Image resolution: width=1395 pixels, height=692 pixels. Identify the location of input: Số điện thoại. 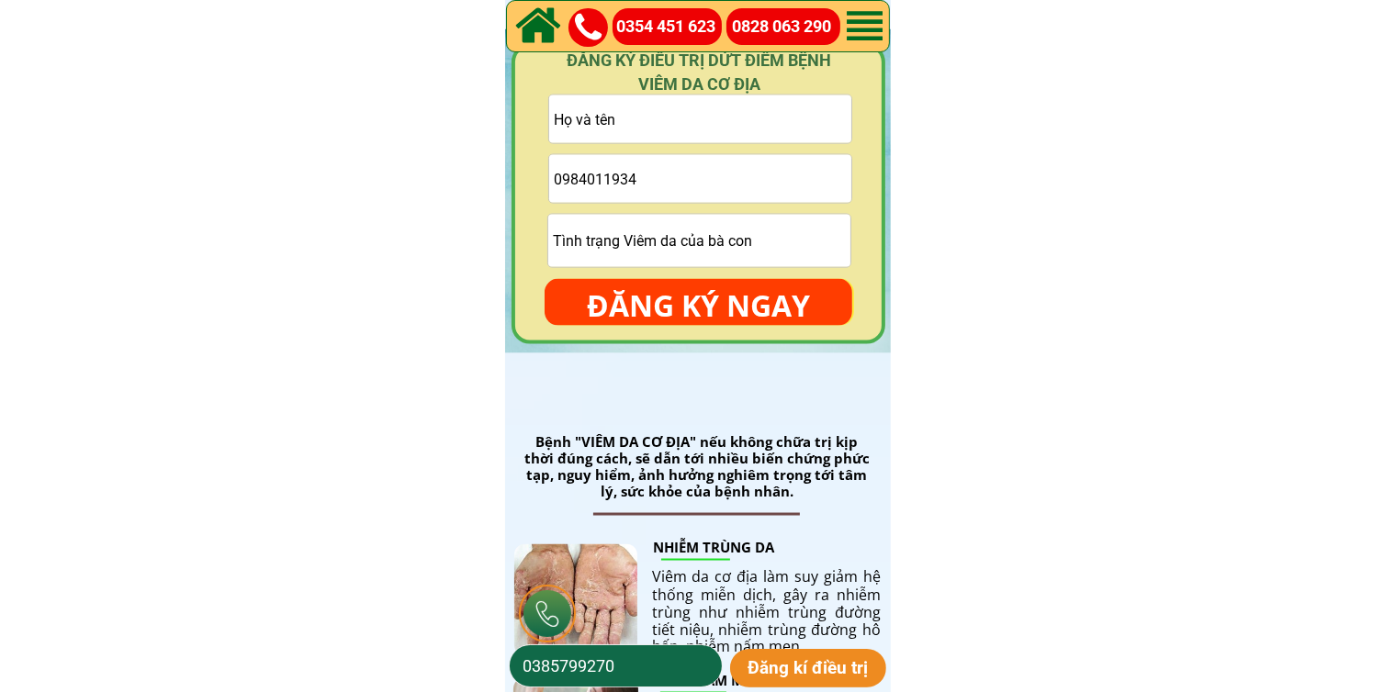
(615, 666).